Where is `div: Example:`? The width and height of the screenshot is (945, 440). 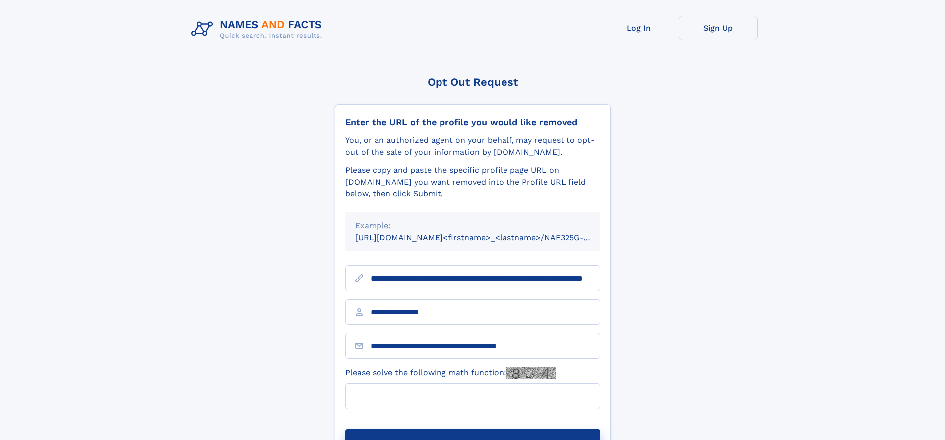 div: Example: is located at coordinates (473, 226).